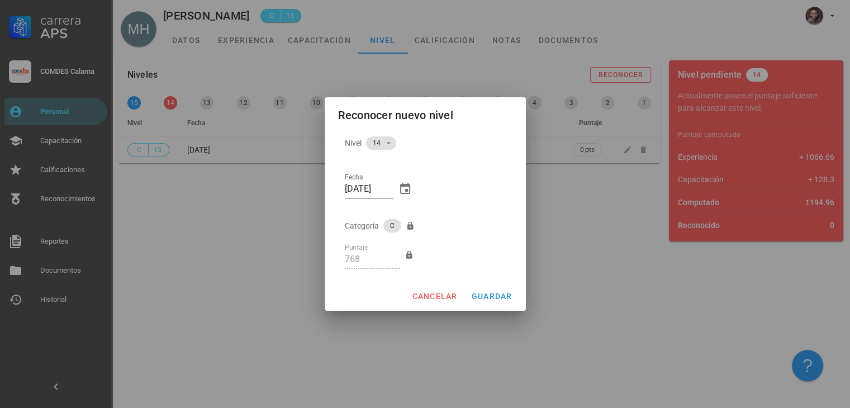 The width and height of the screenshot is (850, 408). I want to click on label: Puntaje, so click(356, 248).